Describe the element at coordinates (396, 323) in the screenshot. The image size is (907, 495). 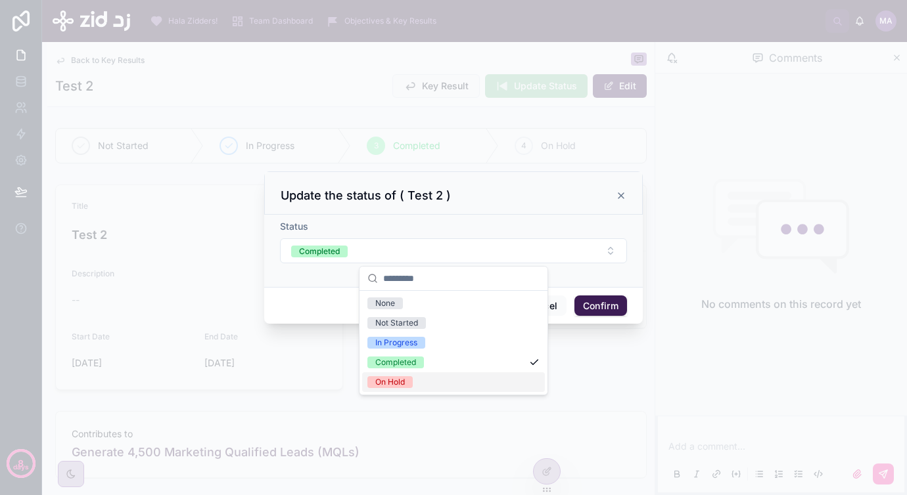
I see `div: Not Started` at that location.